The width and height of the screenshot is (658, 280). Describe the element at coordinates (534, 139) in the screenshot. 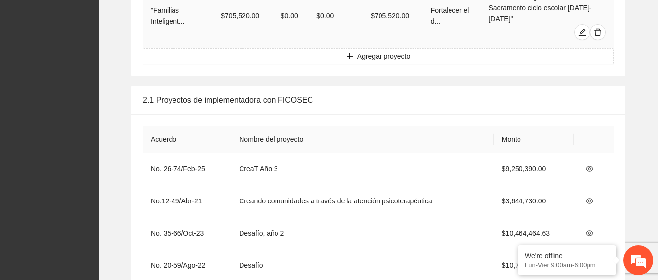

I see `th: Monto` at that location.